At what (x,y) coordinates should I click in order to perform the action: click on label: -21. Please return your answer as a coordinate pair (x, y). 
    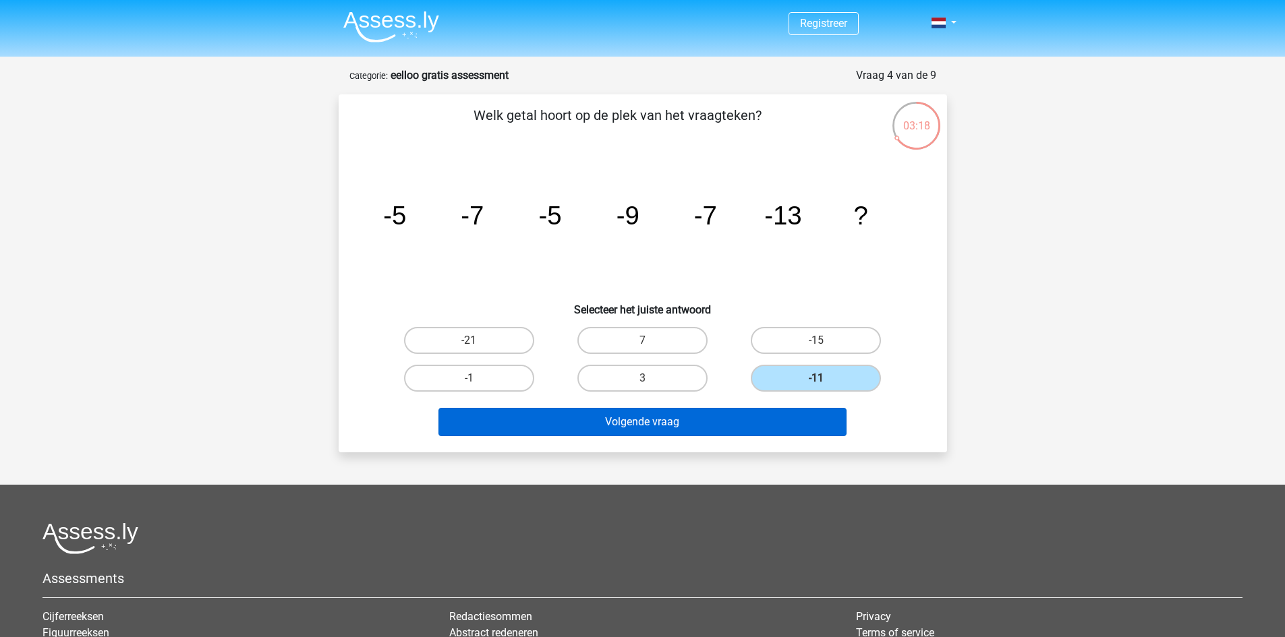
    Looking at the image, I should click on (469, 341).